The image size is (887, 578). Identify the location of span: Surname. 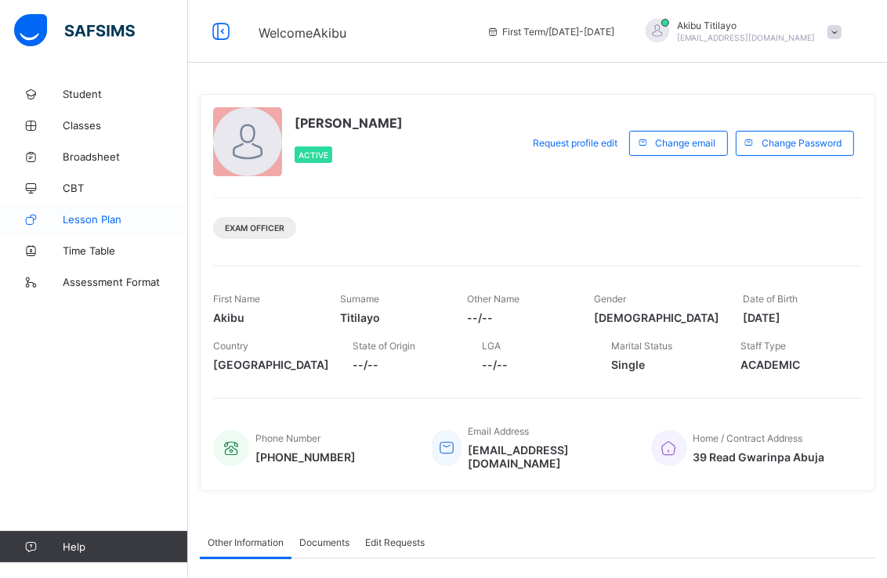
(360, 299).